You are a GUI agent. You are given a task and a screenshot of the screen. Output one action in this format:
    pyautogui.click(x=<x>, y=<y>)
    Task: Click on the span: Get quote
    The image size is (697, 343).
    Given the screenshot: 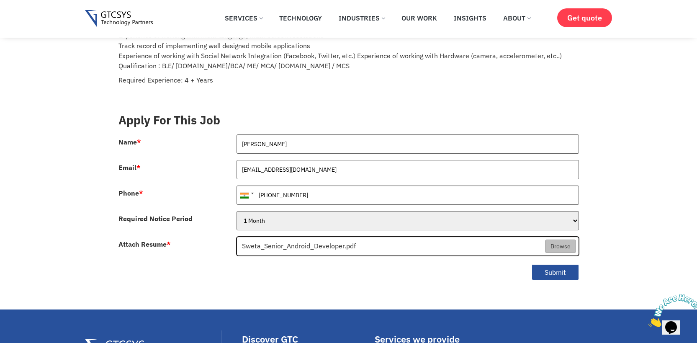 What is the action you would take?
    pyautogui.click(x=584, y=18)
    